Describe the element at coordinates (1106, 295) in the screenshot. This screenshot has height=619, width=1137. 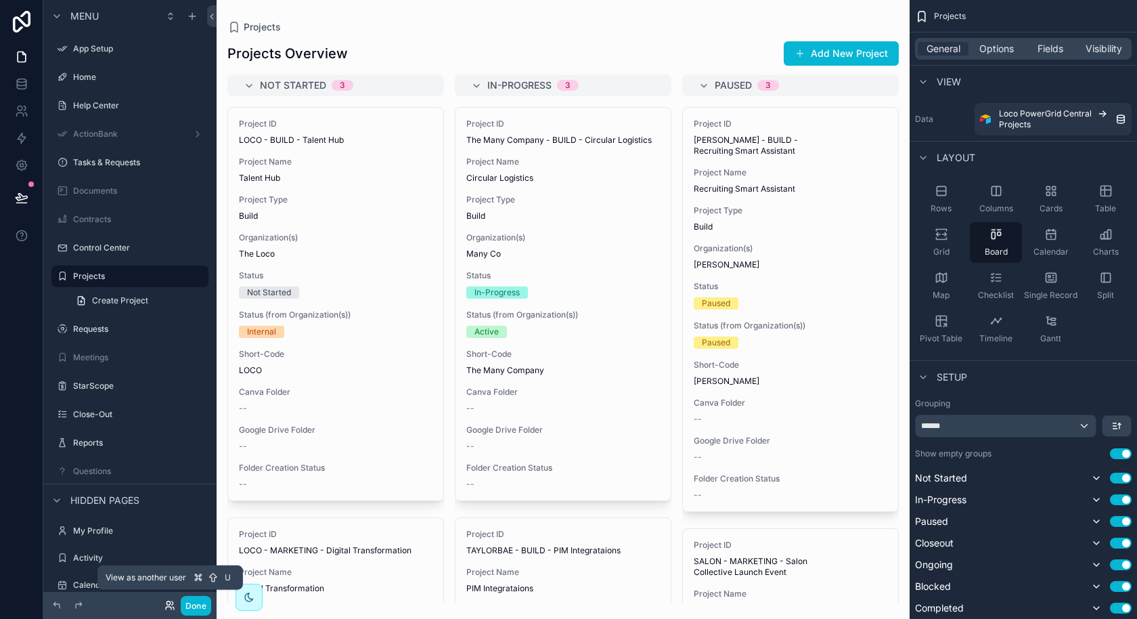
I see `span: Split` at that location.